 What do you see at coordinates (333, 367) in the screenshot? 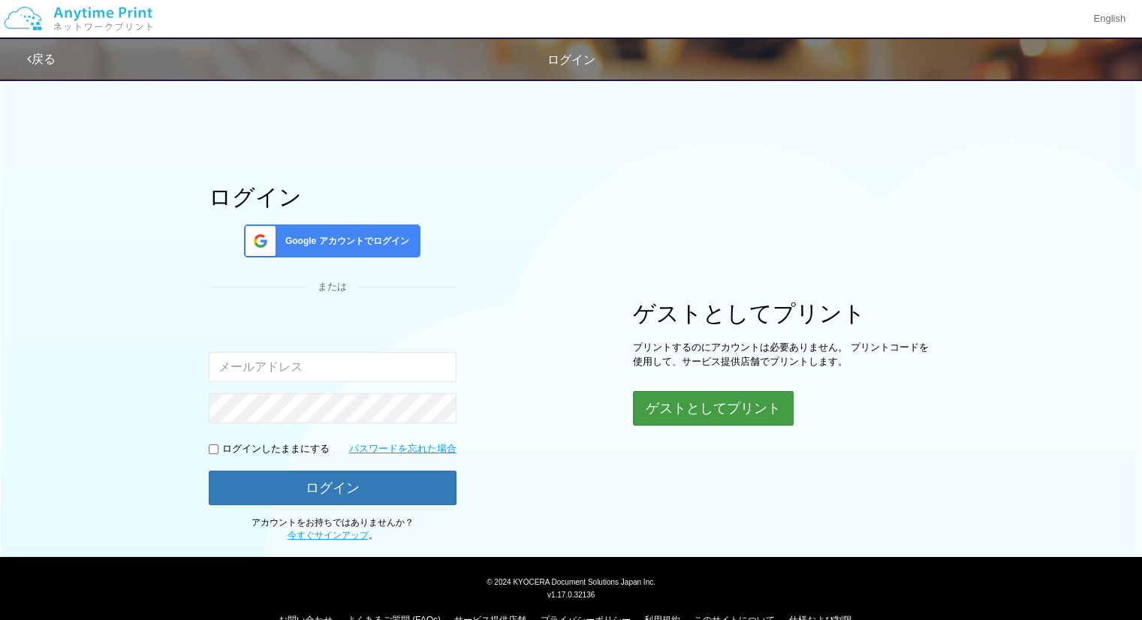
I see `input: メールアドレス` at bounding box center [333, 367].